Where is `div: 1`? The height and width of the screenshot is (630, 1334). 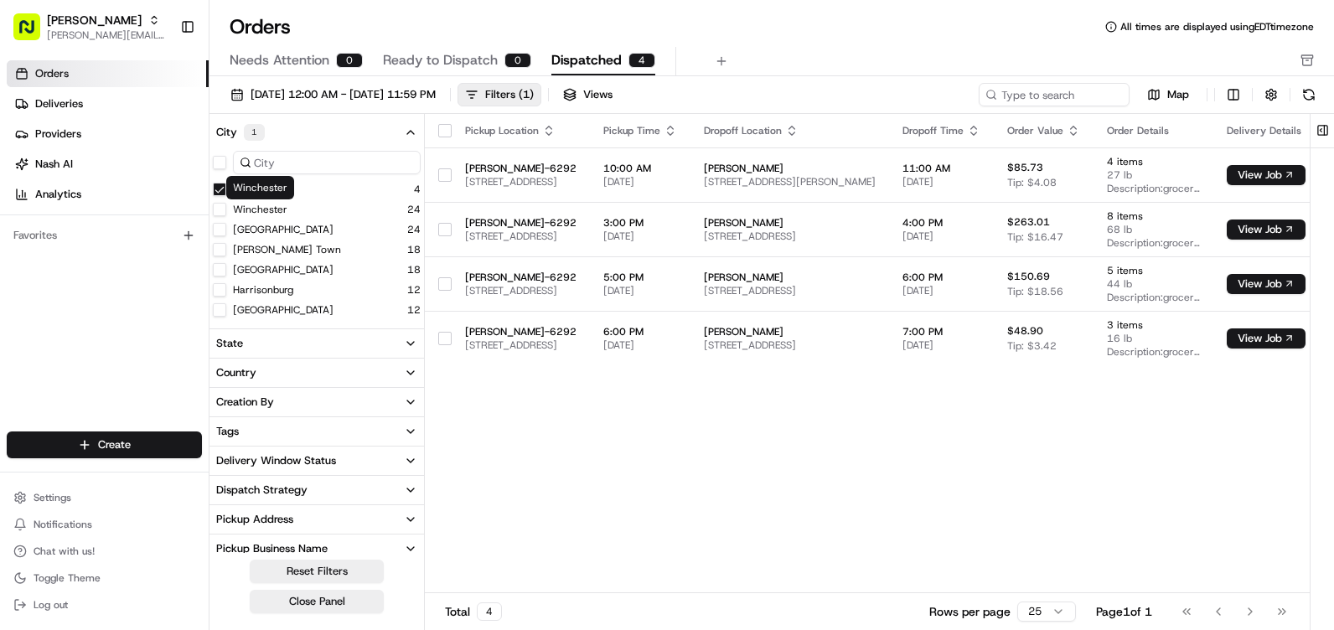 div: 1 is located at coordinates (254, 132).